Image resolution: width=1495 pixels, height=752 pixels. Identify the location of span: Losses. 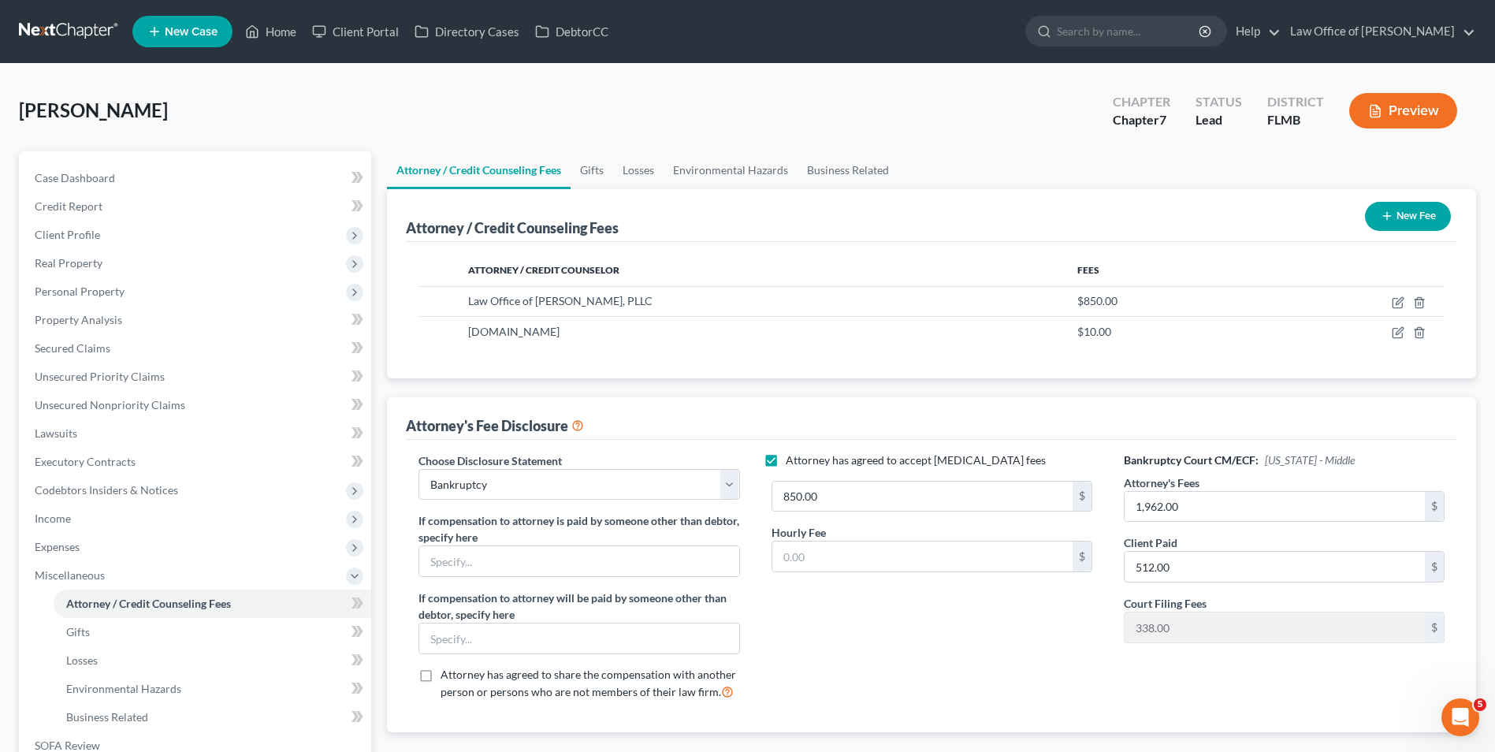
(82, 660).